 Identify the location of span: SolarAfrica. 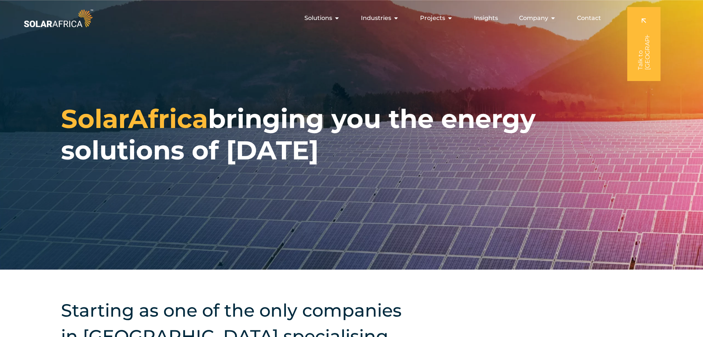
(134, 119).